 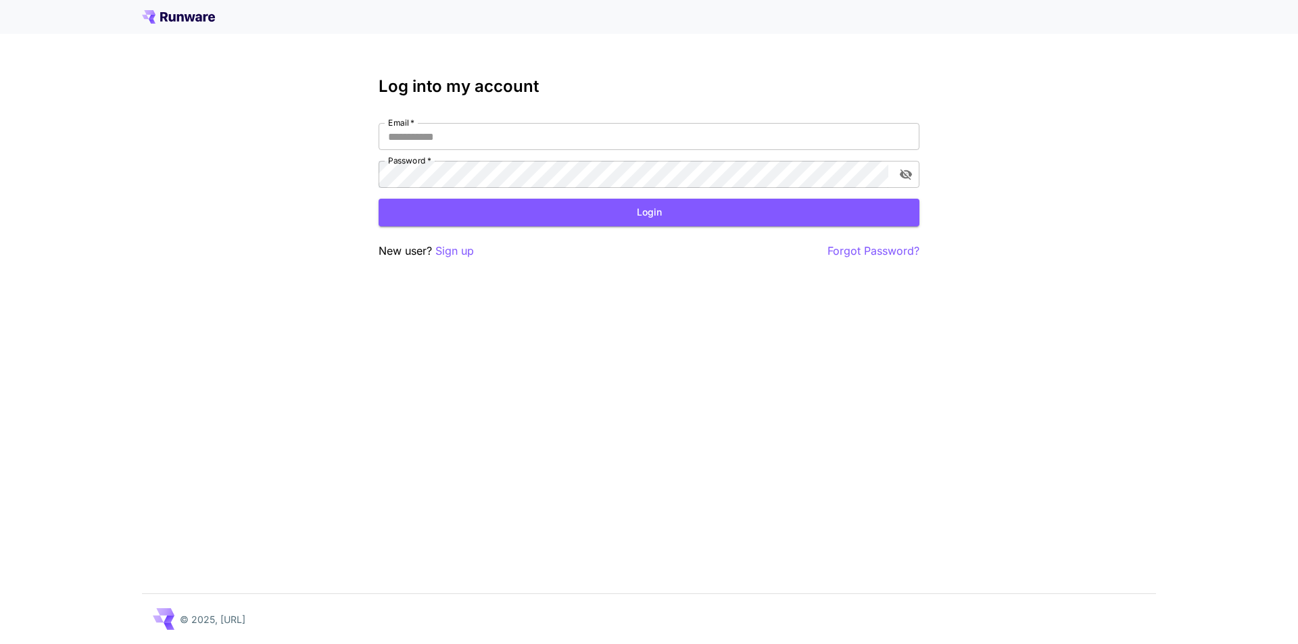 What do you see at coordinates (454, 251) in the screenshot?
I see `p: Sign up` at bounding box center [454, 251].